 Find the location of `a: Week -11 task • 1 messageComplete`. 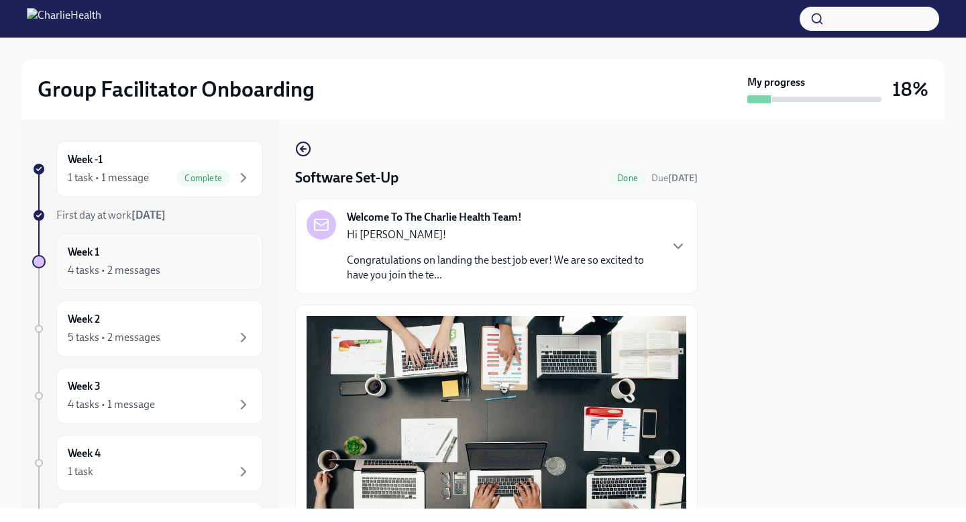

a: Week -11 task • 1 messageComplete is located at coordinates (148, 169).